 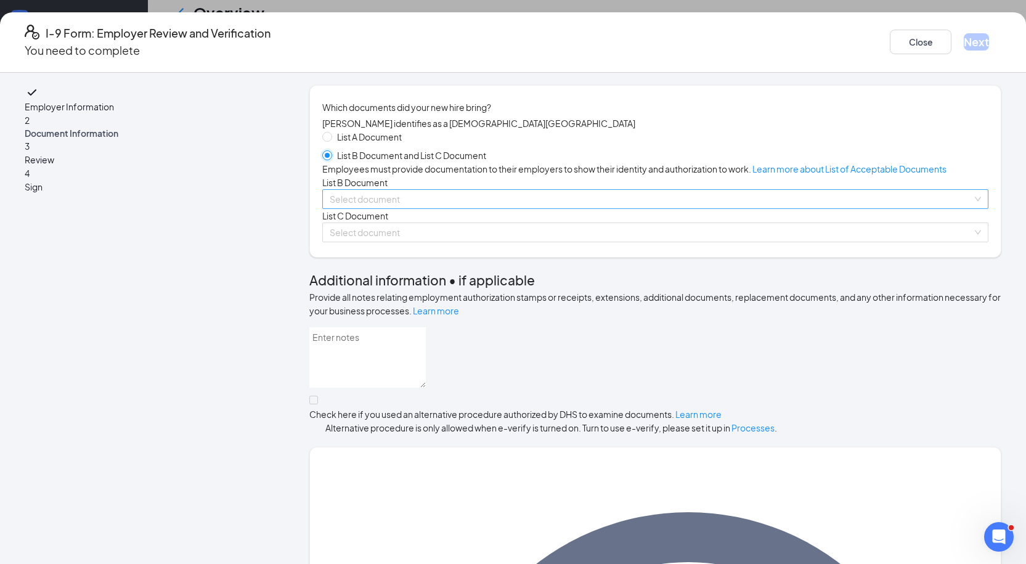 I want to click on a: Processes, so click(x=753, y=428).